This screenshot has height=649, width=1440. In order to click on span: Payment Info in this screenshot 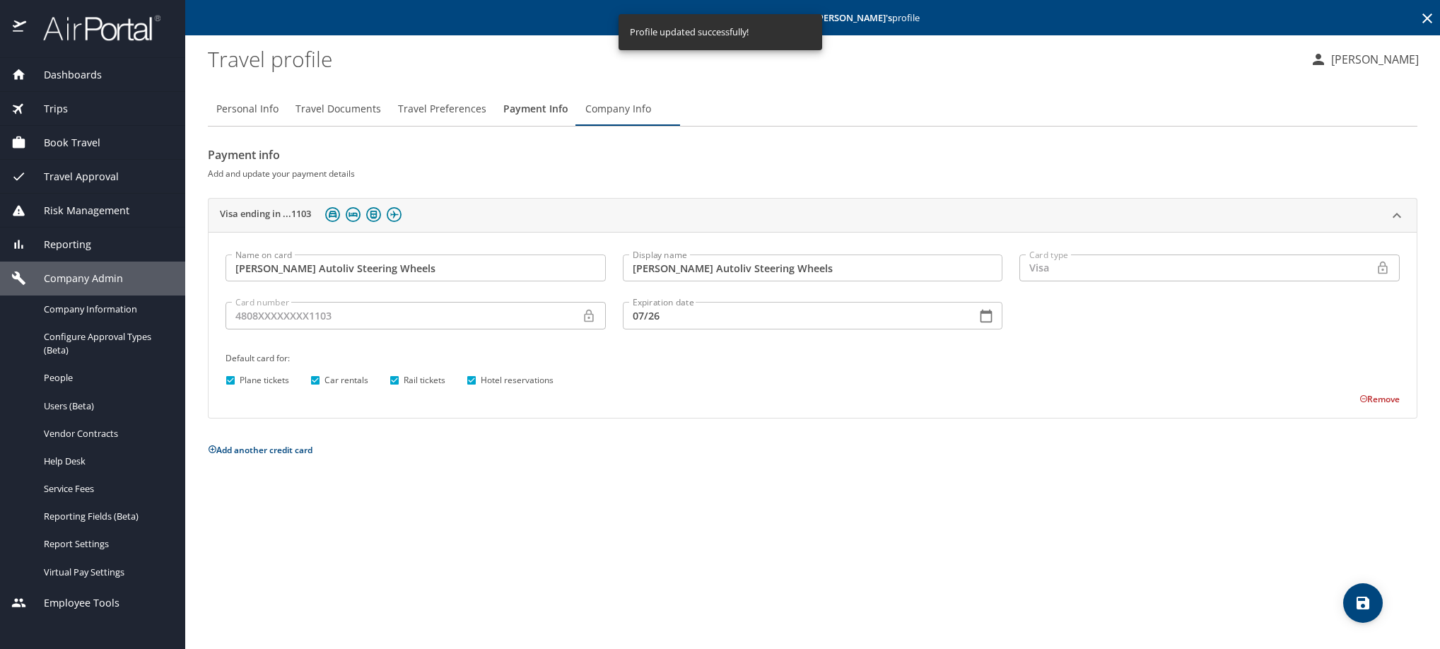, I will do `click(536, 109)`.